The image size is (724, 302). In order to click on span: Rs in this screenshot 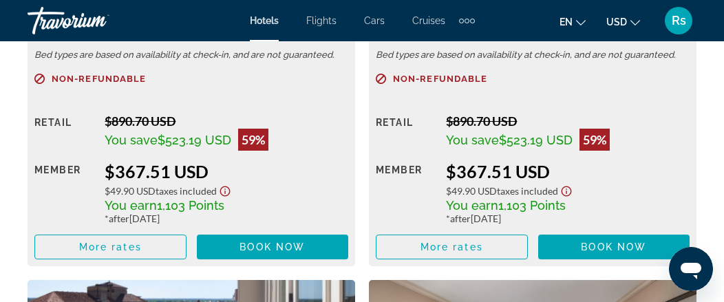, I will do `click(678, 21)`.